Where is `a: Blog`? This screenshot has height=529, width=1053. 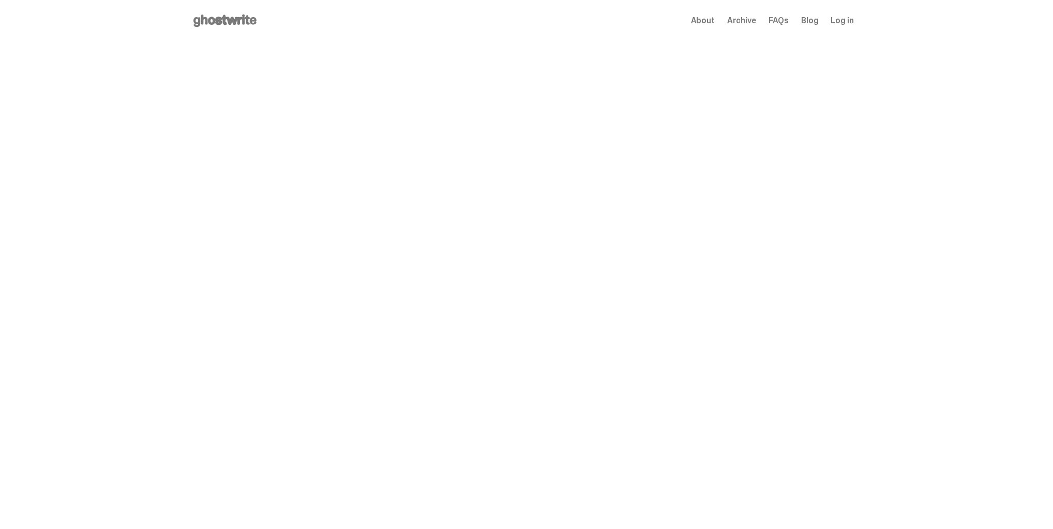
a: Blog is located at coordinates (809, 21).